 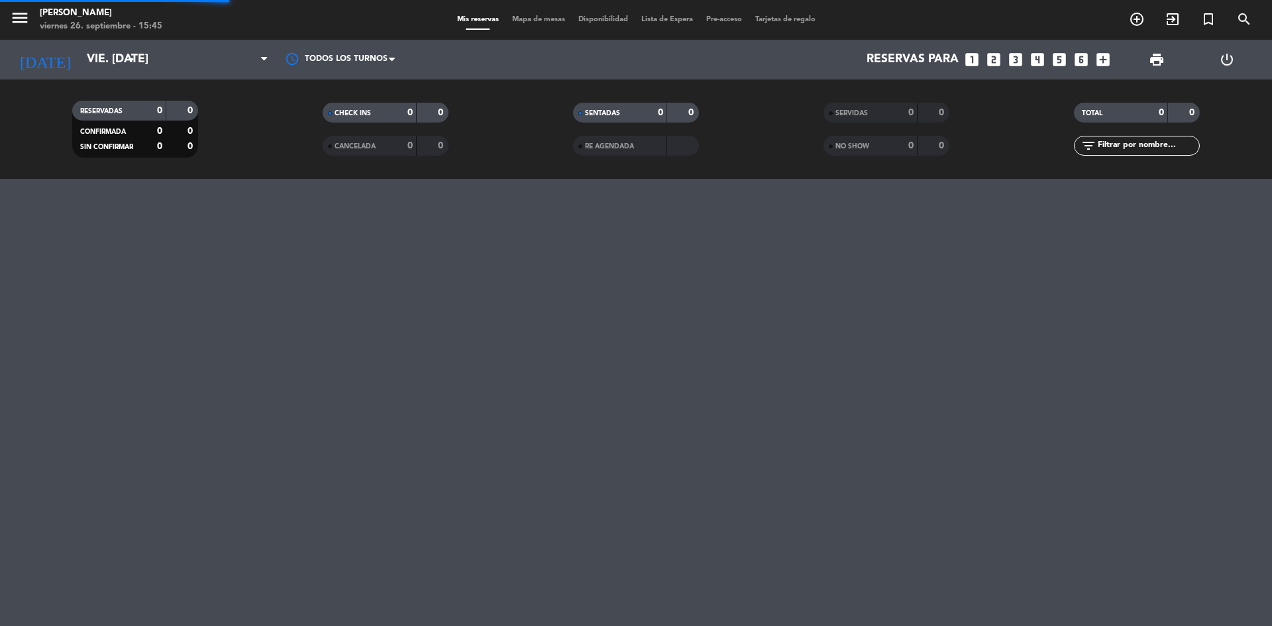 What do you see at coordinates (1227, 60) in the screenshot?
I see `div: LOG OUT` at bounding box center [1227, 60].